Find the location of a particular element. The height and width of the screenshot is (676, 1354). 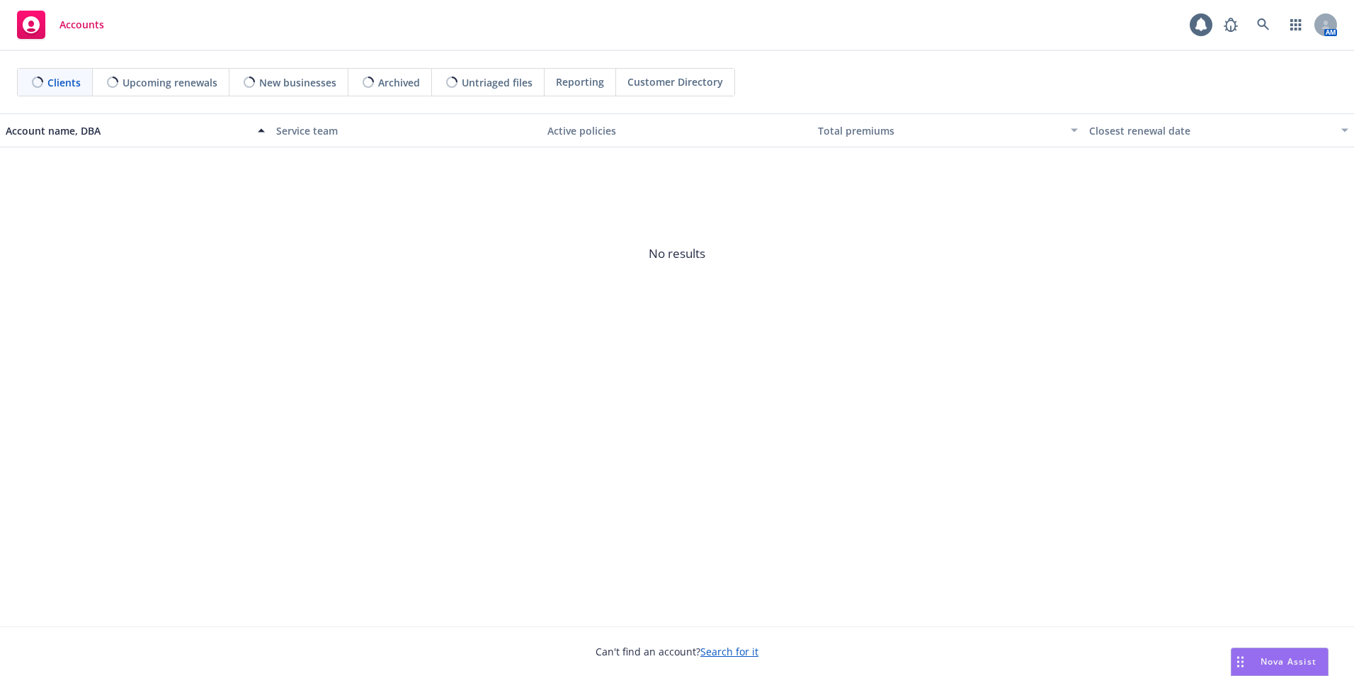

span: Untriaged files is located at coordinates (497, 82).